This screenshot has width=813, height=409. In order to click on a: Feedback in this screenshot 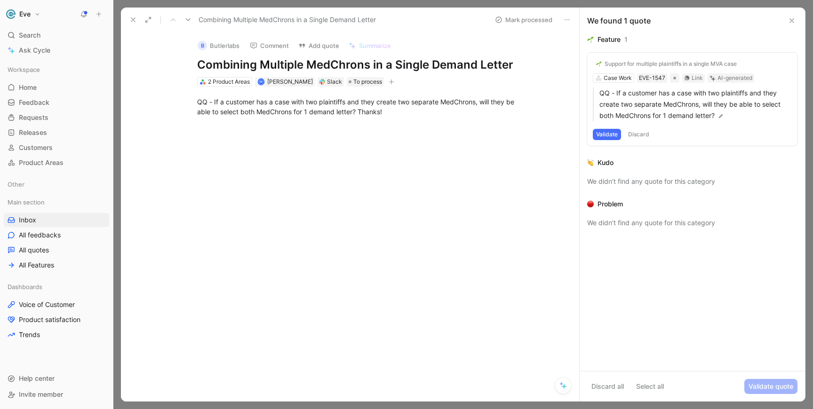, I will do `click(56, 103)`.